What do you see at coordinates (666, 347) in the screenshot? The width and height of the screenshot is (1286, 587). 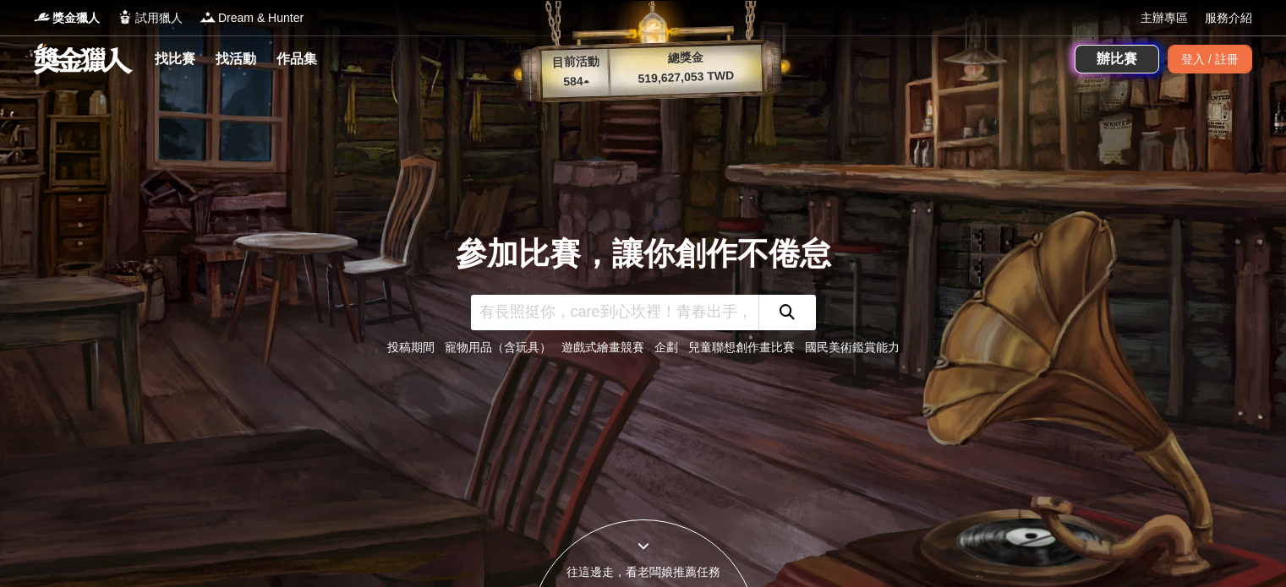 I see `a: 企劃` at bounding box center [666, 347].